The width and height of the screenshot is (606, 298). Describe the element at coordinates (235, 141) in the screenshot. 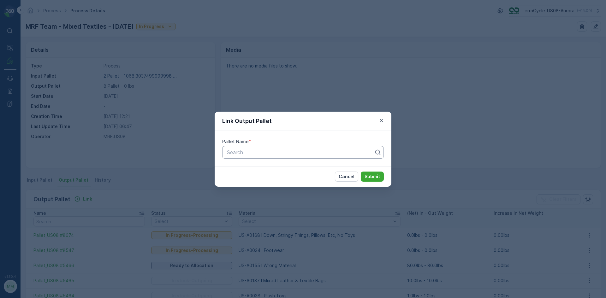

I see `label: Pallet Name` at that location.